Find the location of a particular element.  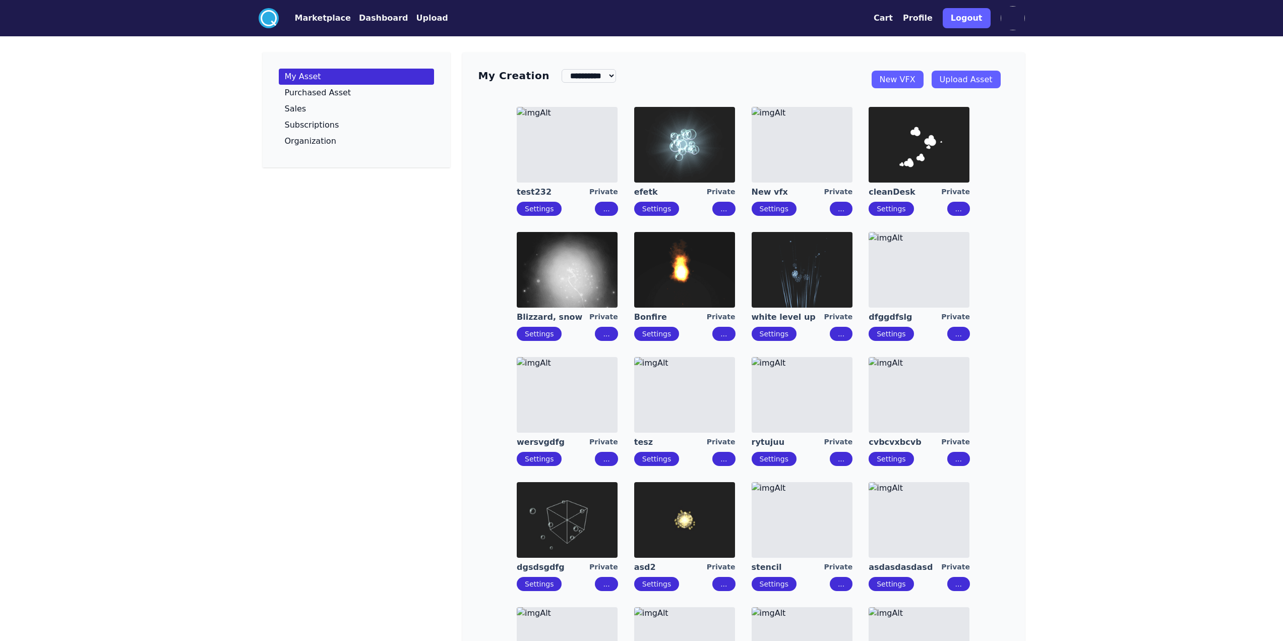

a: Bonfire is located at coordinates (670, 317).